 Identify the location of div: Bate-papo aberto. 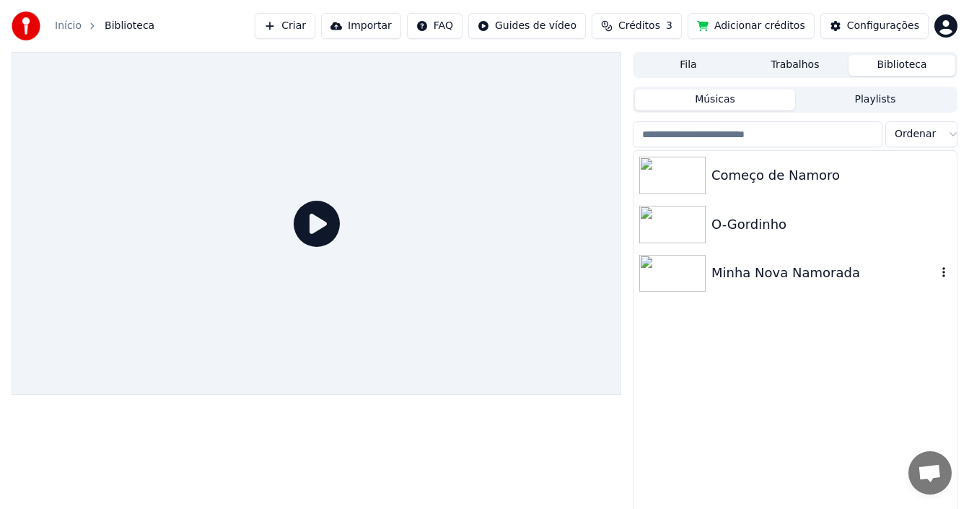
(930, 473).